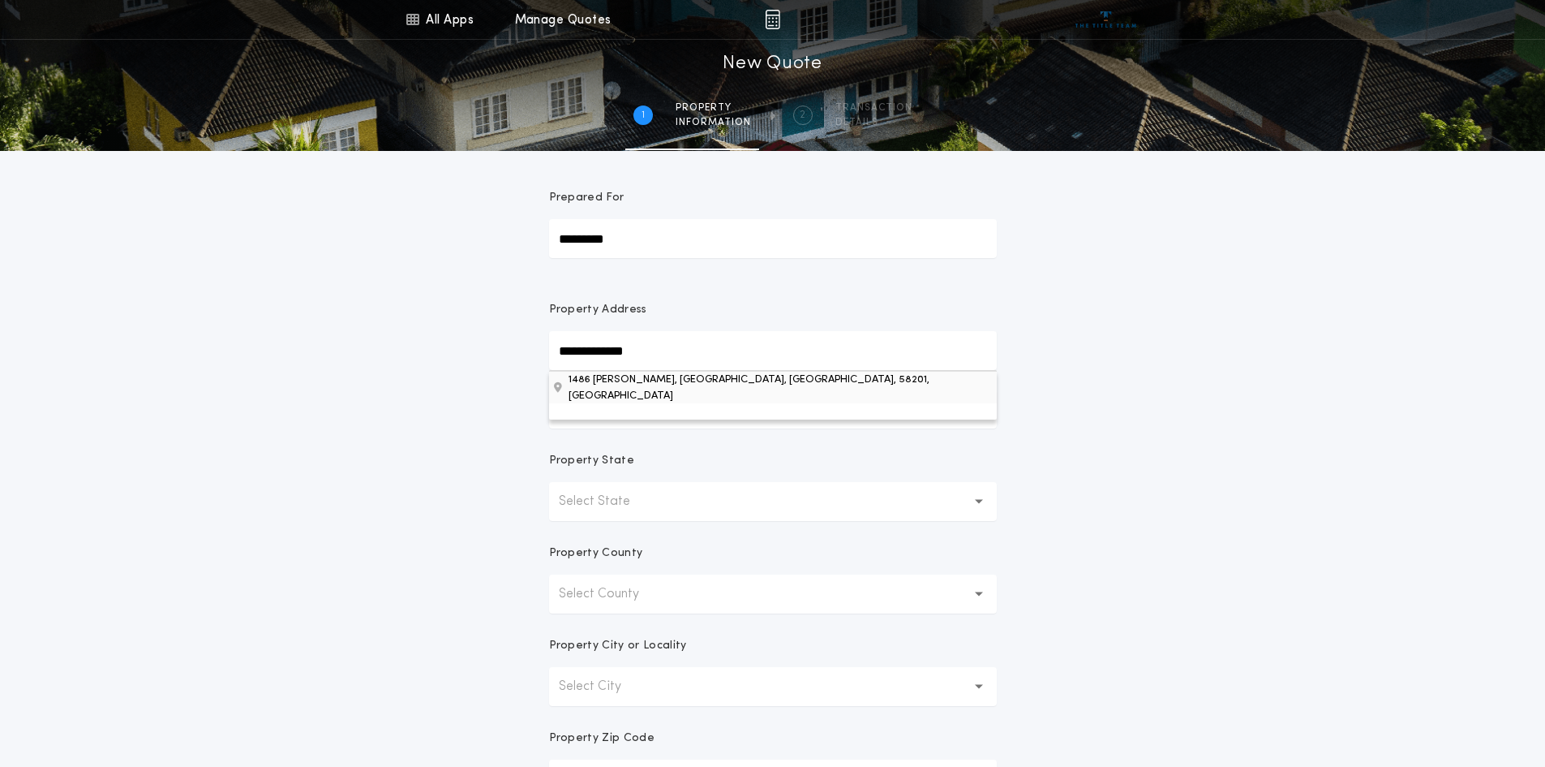 This screenshot has height=767, width=1545. What do you see at coordinates (603, 686) in the screenshot?
I see `p: Select City` at bounding box center [603, 686].